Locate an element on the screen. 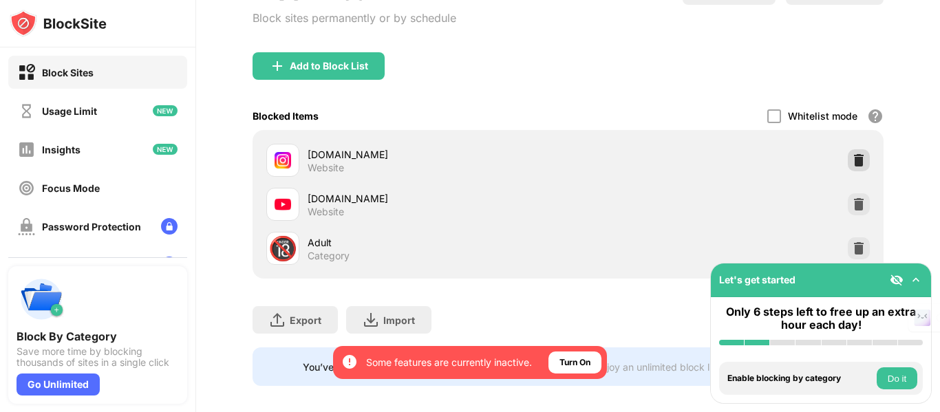  div: Enable blocking by category is located at coordinates (800, 378).